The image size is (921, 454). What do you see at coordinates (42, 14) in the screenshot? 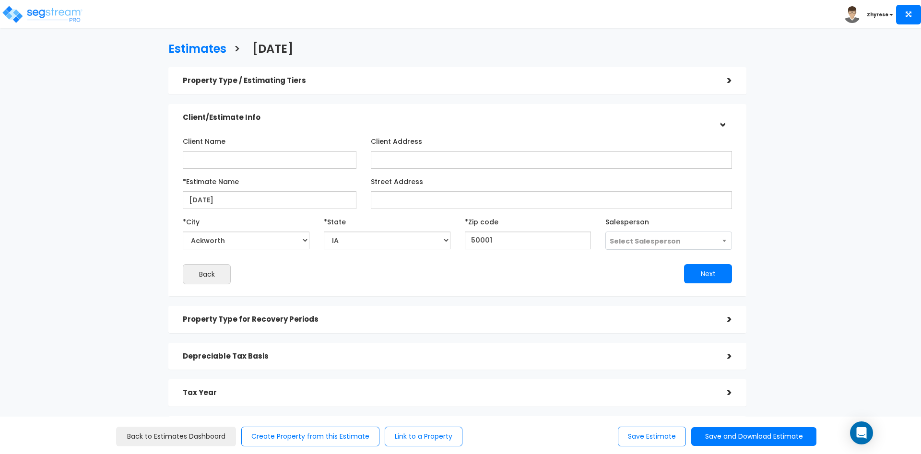
I see `img: logo_pro_r.png` at bounding box center [42, 14].